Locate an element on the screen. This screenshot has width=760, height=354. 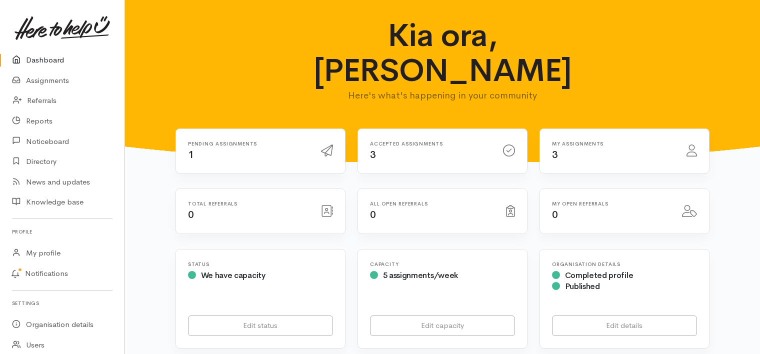
h6: My open referrals is located at coordinates (611, 203).